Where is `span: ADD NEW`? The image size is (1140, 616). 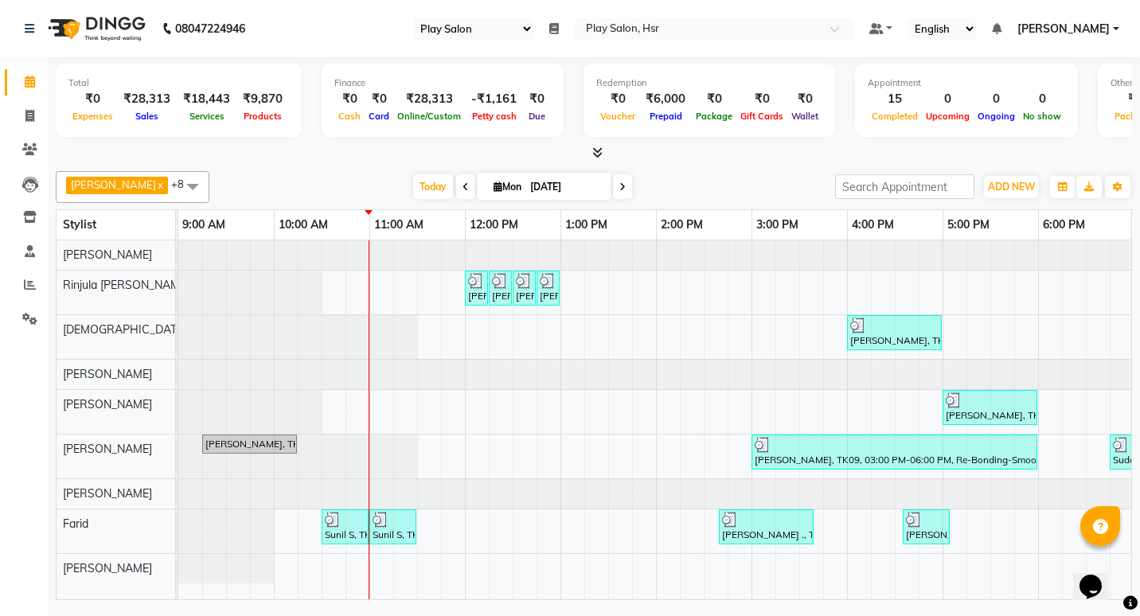 span: ADD NEW is located at coordinates (1011, 186).